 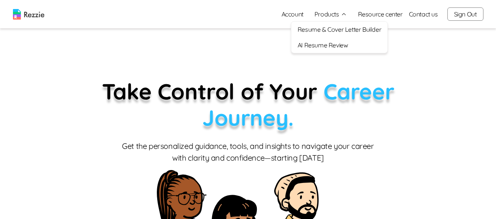 I want to click on a: Account, so click(x=292, y=14).